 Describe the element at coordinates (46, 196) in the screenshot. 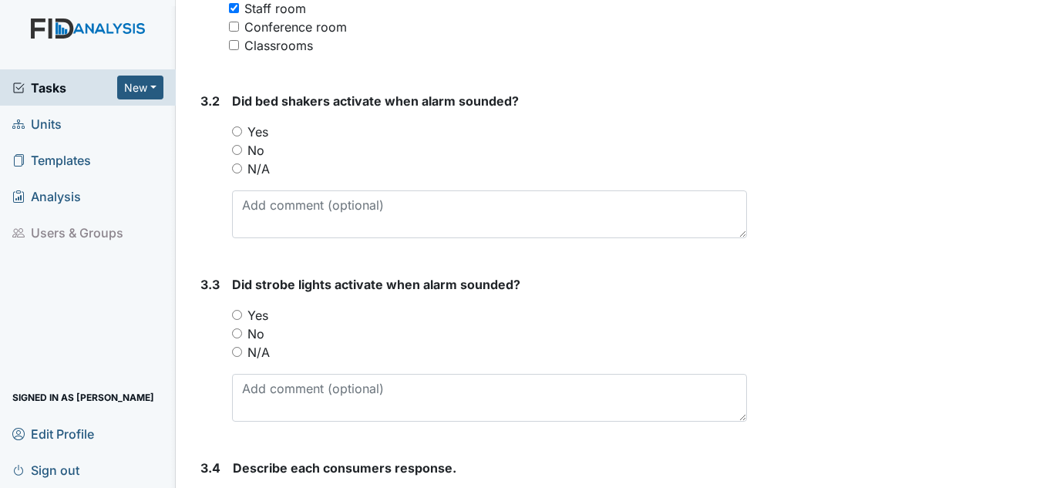

I see `span: Analysis` at that location.